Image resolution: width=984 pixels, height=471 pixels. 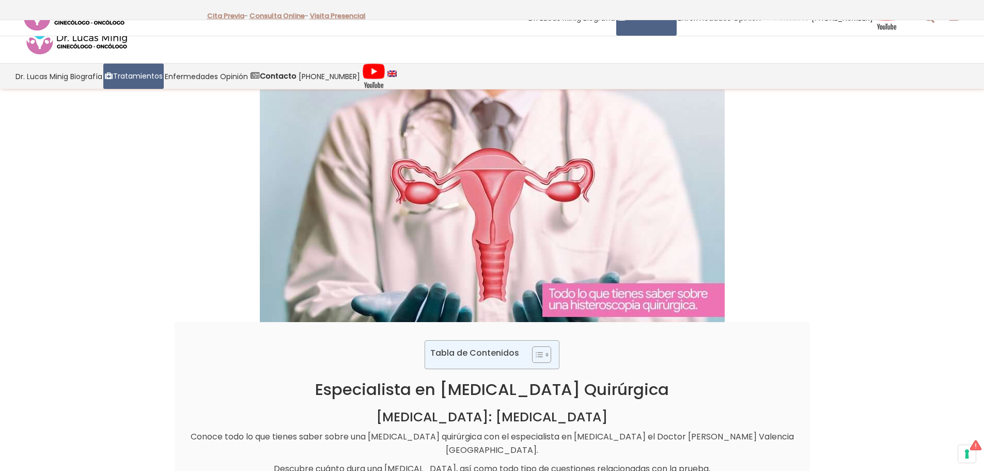 What do you see at coordinates (42, 76) in the screenshot?
I see `a: Dr. Lucas Minig` at bounding box center [42, 76].